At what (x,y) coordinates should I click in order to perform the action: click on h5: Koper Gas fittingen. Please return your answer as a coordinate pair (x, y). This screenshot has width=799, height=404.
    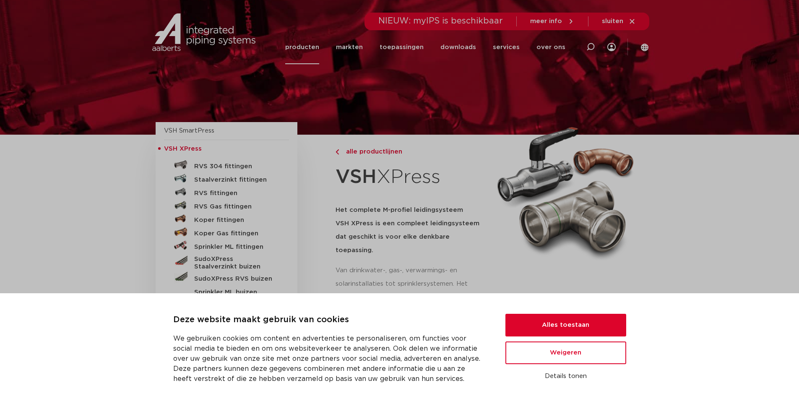
    Looking at the image, I should click on (236, 234).